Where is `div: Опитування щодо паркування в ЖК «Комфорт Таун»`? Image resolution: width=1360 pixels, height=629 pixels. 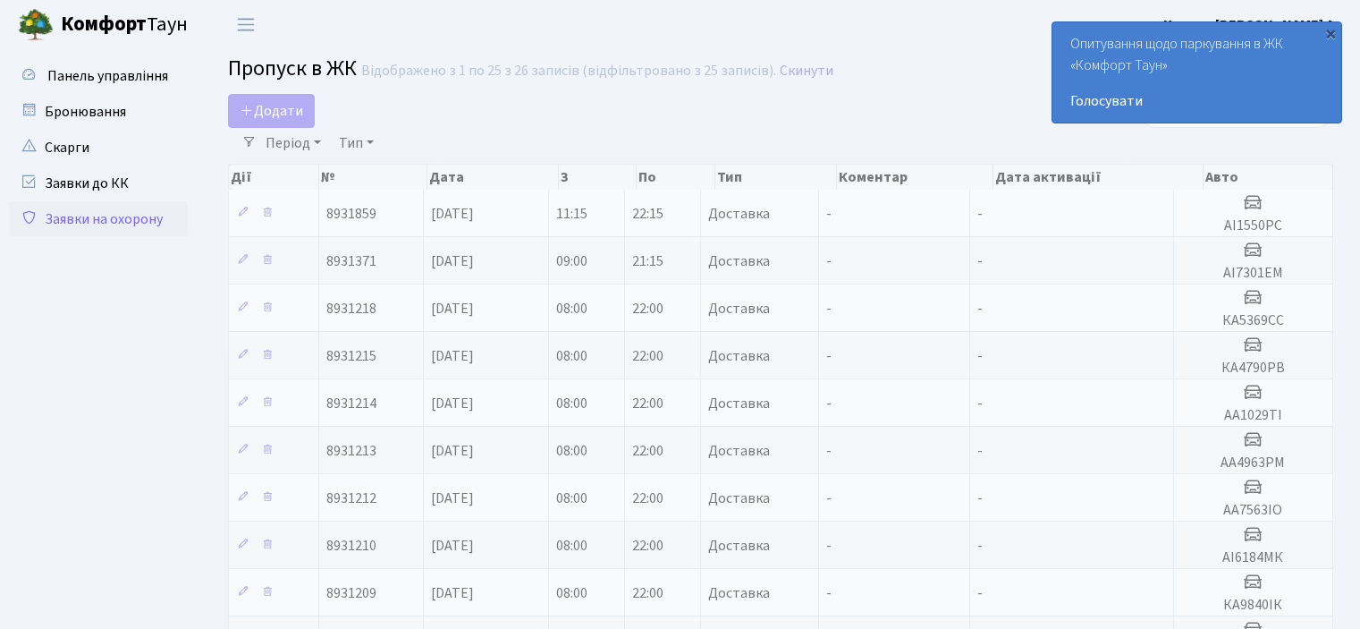 div: Опитування щодо паркування в ЖК «Комфорт Таун» is located at coordinates (1197, 72).